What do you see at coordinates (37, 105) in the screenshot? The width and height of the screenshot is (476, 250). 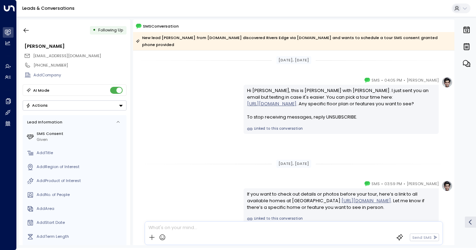 I see `div: Actions` at bounding box center [37, 105].